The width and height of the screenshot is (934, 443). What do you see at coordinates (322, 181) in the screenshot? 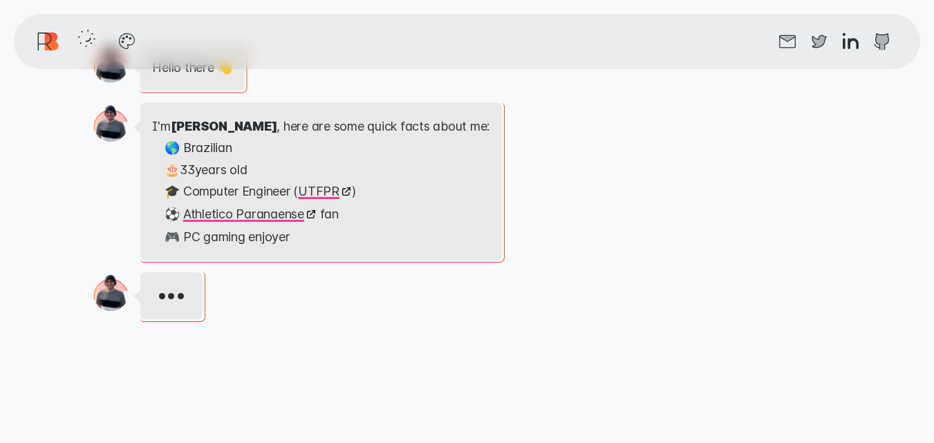
I see `div: I'm , here are some quick facts about me:` at bounding box center [322, 181].